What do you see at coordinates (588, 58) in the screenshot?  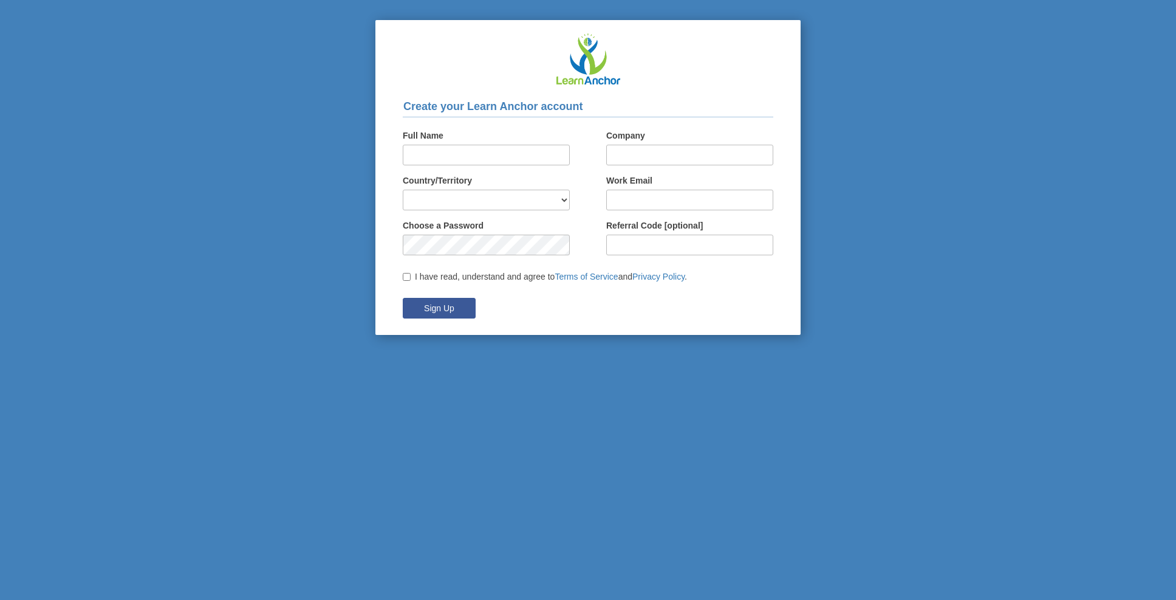 I see `img: Learn Anchor` at bounding box center [588, 58].